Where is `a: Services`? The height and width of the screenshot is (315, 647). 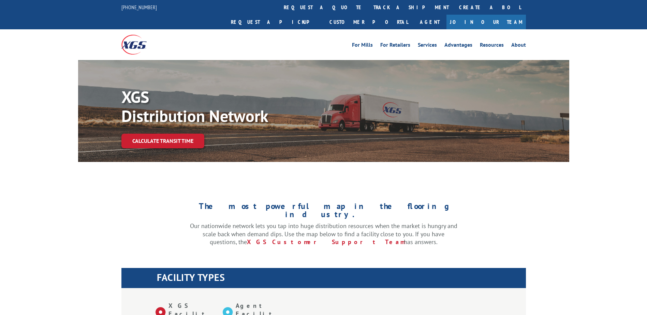 a: Services is located at coordinates (428, 46).